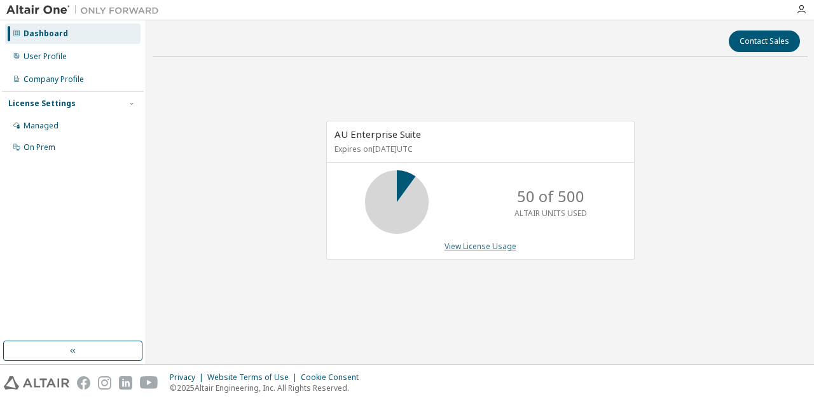  What do you see at coordinates (104, 383) in the screenshot?
I see `img: instagram.svg` at bounding box center [104, 383].